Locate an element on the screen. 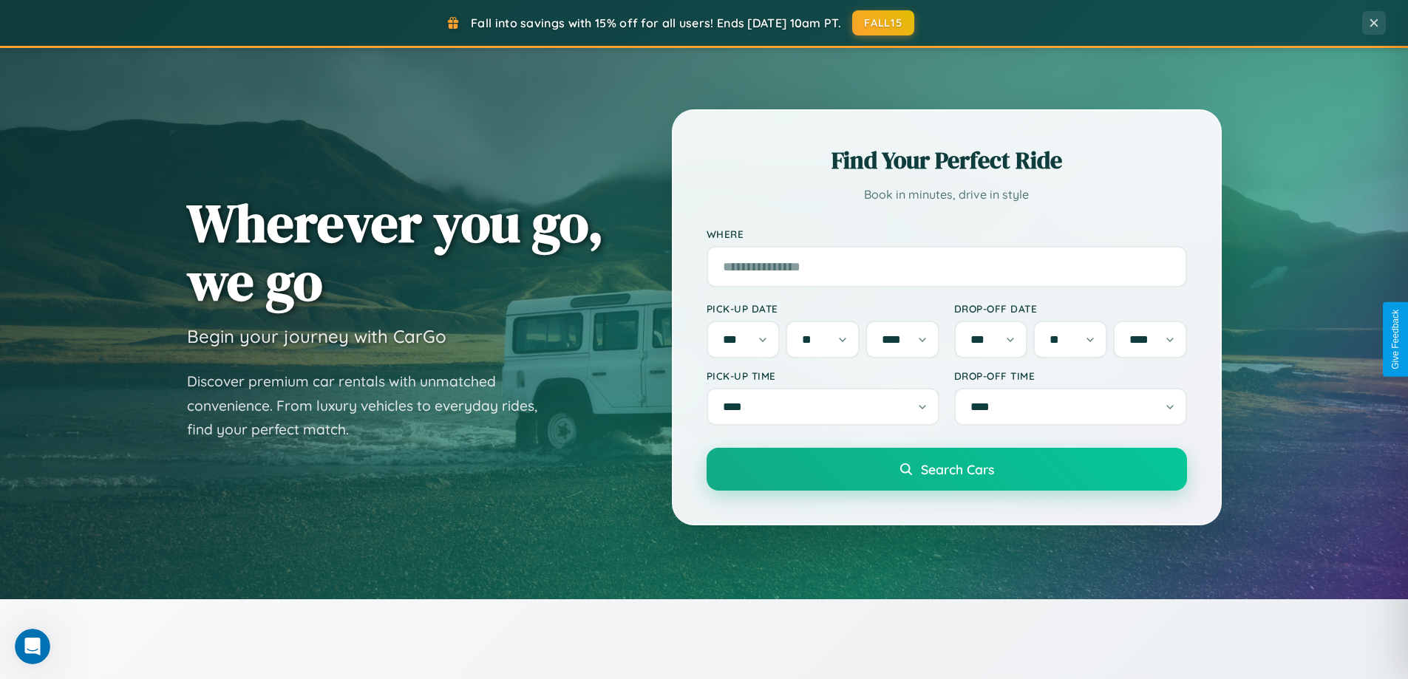 The image size is (1408, 679). p: Book in minutes, drive in style is located at coordinates (947, 194).